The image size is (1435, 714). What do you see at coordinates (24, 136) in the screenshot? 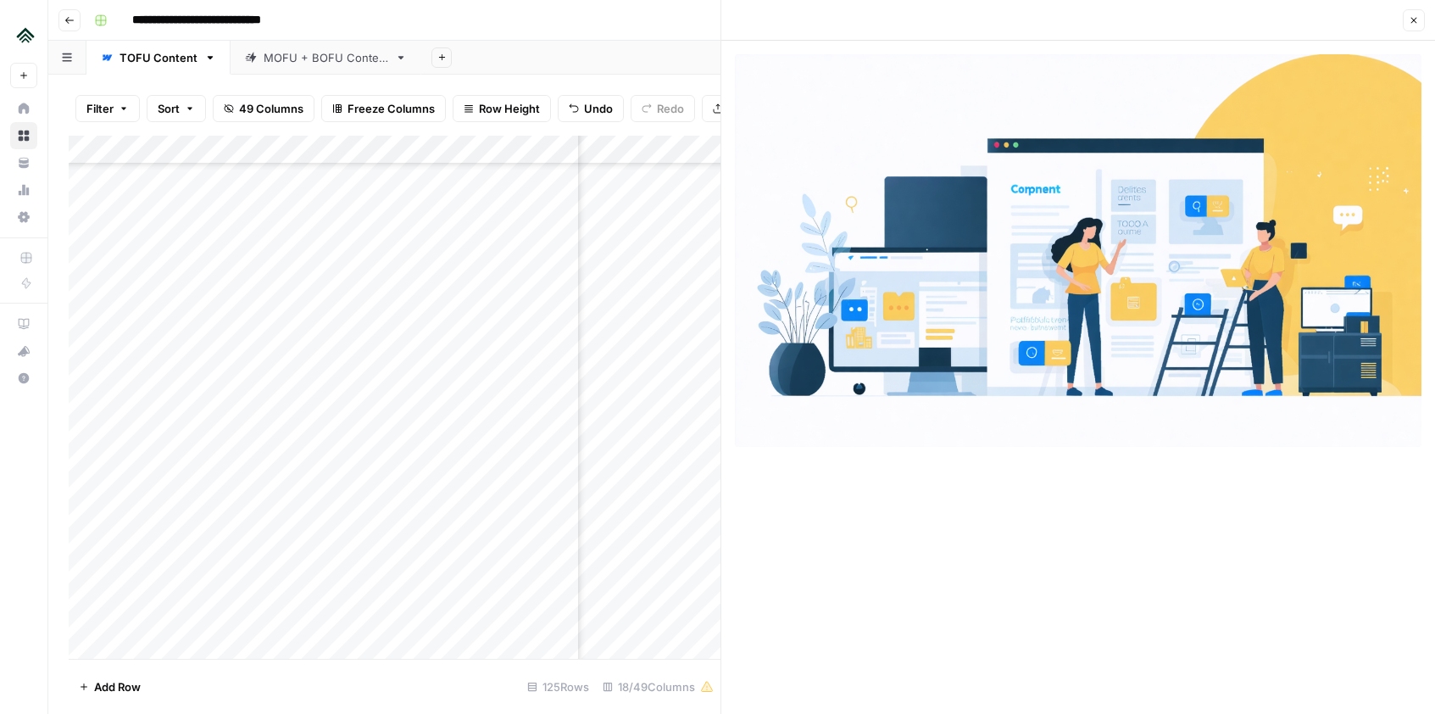
I see `a: Browse` at bounding box center [24, 136].